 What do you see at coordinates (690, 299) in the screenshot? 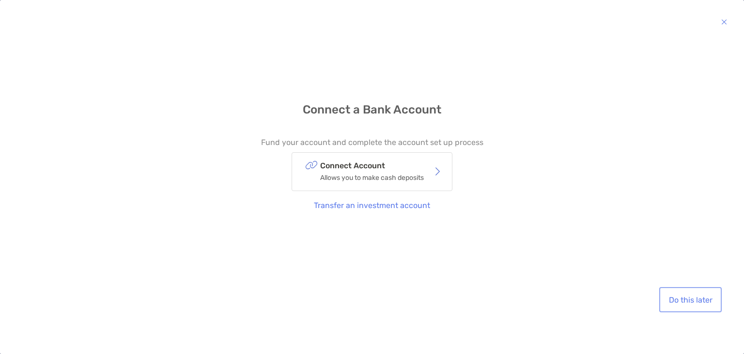
I see `button: Do this later` at bounding box center [690, 299].